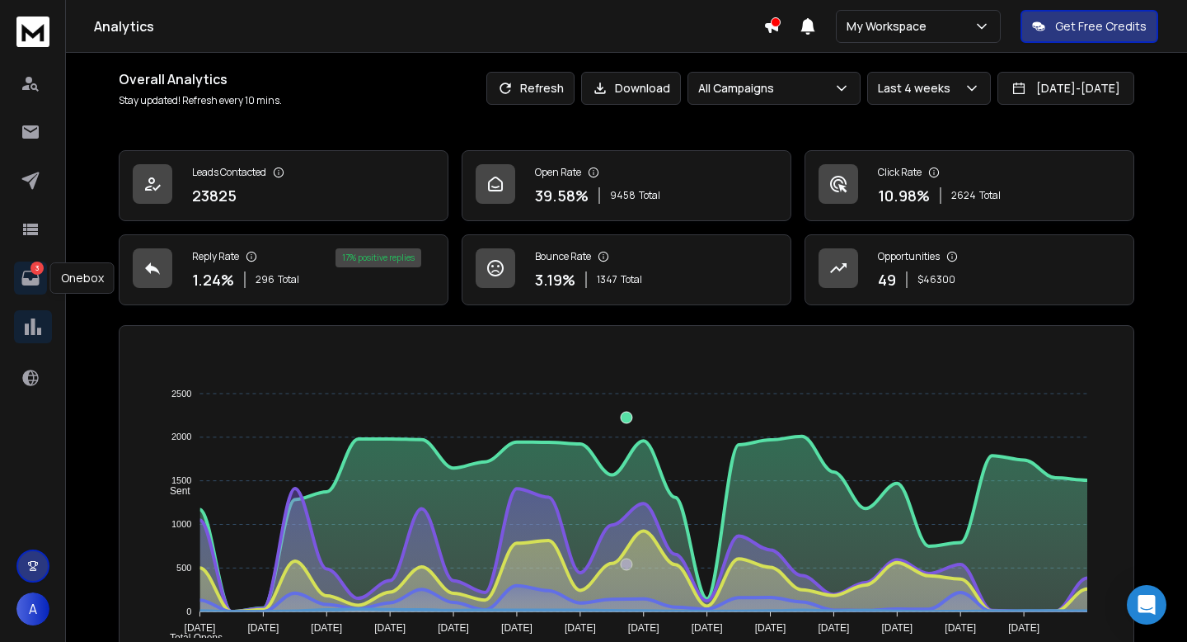  I want to click on p: 1.24 %, so click(213, 280).